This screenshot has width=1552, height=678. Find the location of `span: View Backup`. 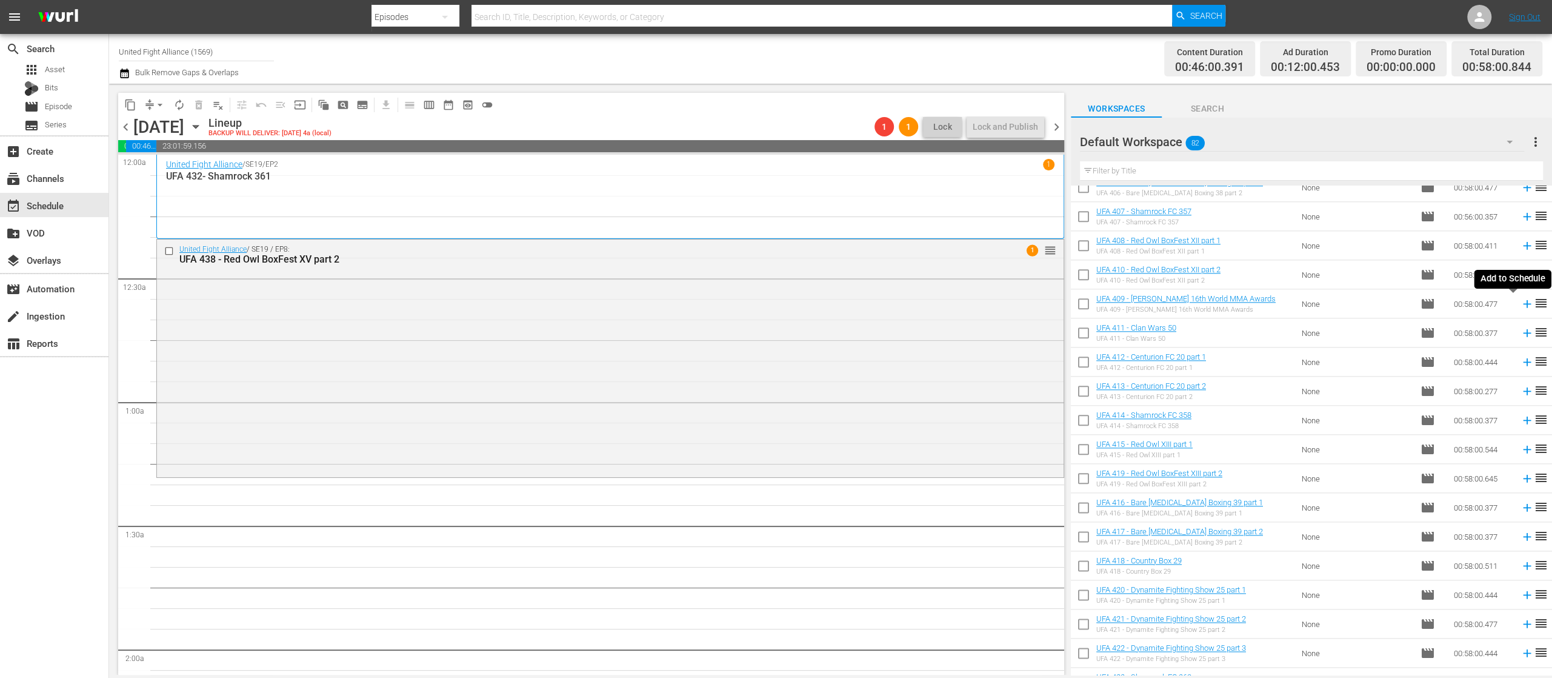

span: View Backup is located at coordinates (468, 105).